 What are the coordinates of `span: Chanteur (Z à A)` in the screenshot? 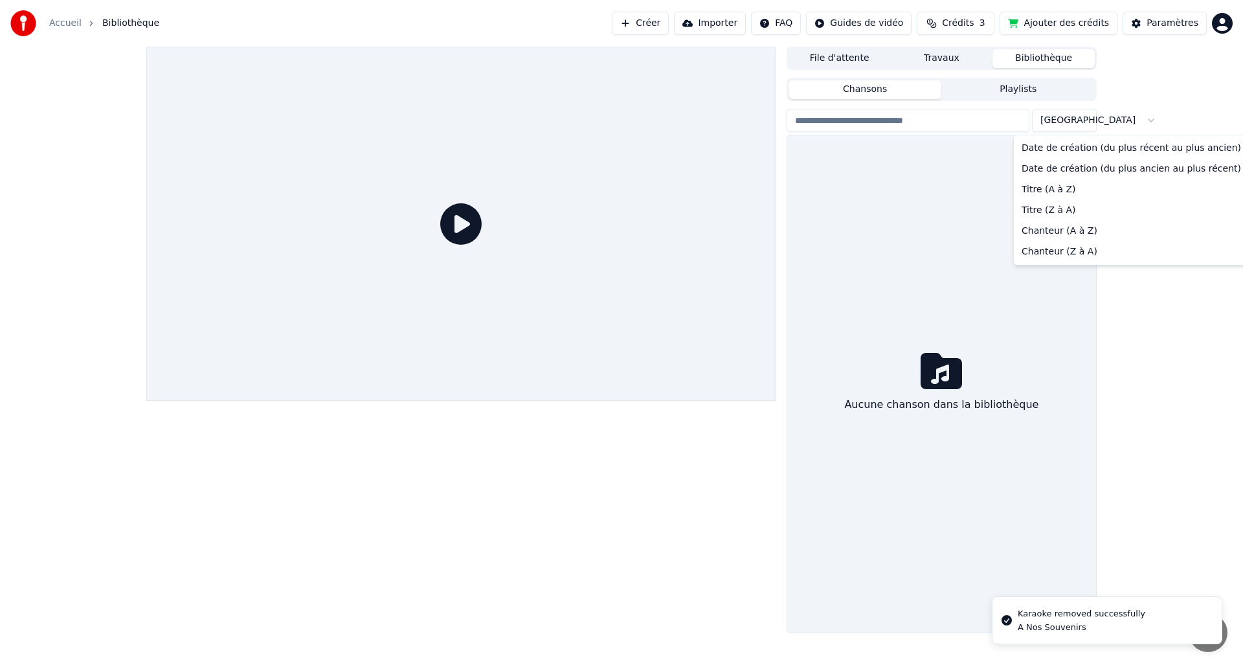 It's located at (1059, 252).